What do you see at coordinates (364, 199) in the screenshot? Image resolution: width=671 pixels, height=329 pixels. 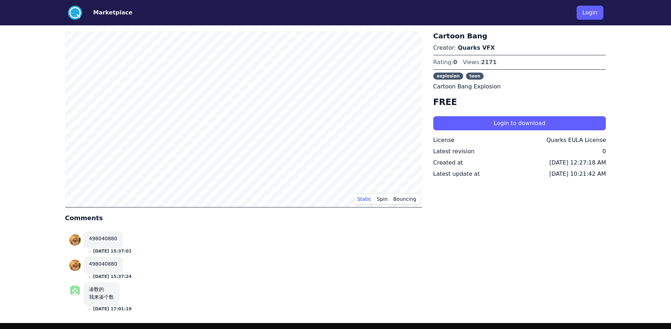 I see `button: Static` at bounding box center [364, 199].